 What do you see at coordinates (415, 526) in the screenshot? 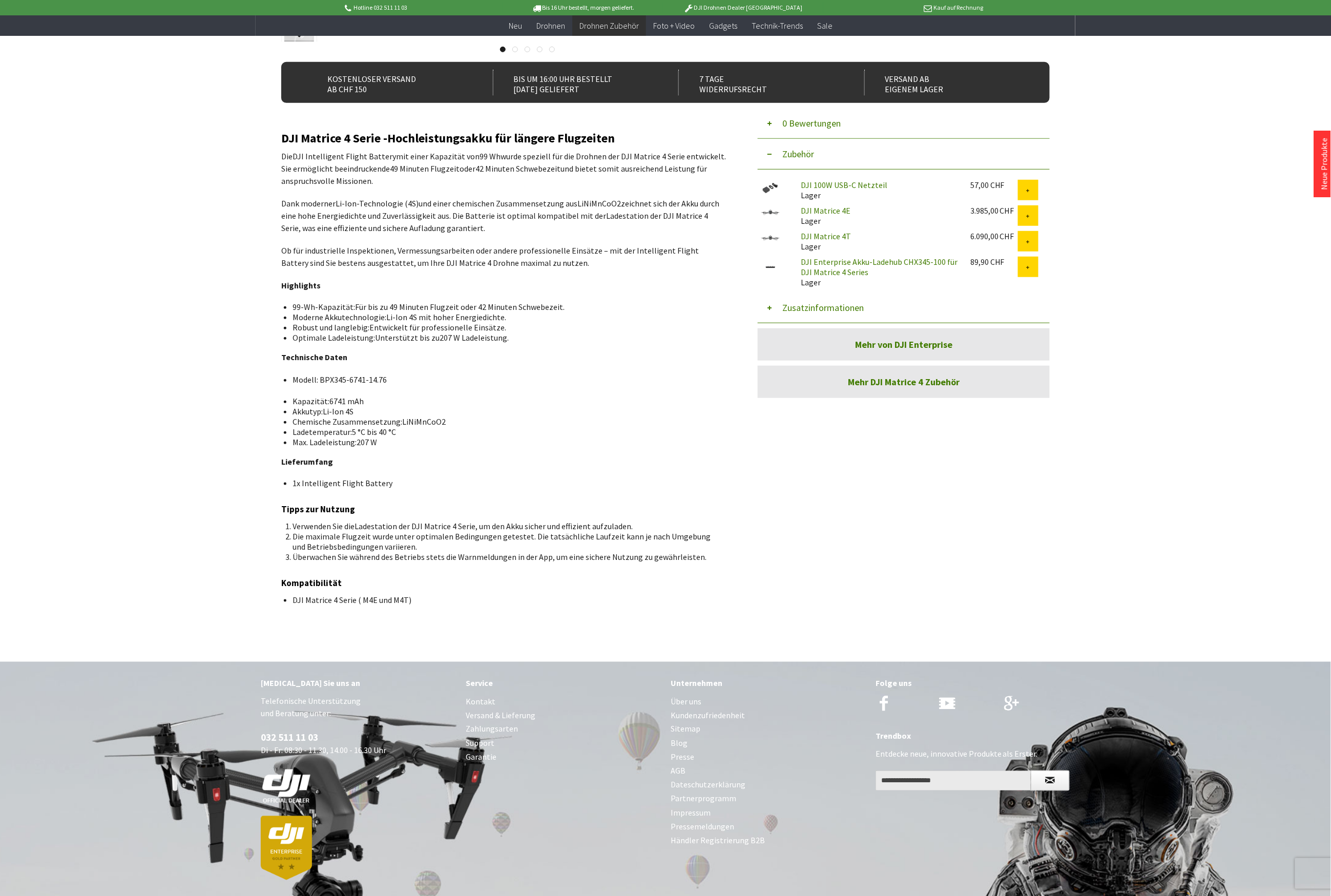
I see `span: Ladestation der DJI Matrice 4 Serie` at bounding box center [415, 526].